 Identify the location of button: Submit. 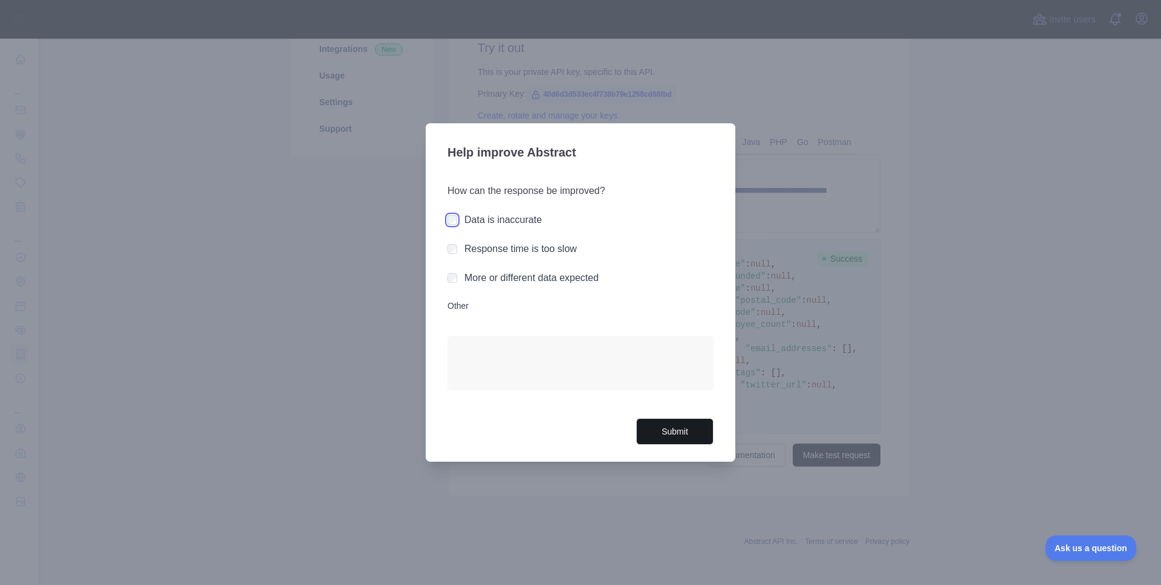
(675, 432).